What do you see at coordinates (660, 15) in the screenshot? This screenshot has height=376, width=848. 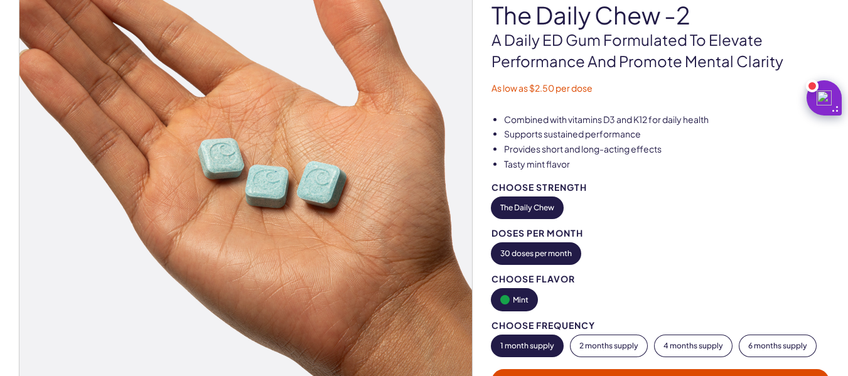 I see `h1: The Daily Chew -2` at bounding box center [660, 15].